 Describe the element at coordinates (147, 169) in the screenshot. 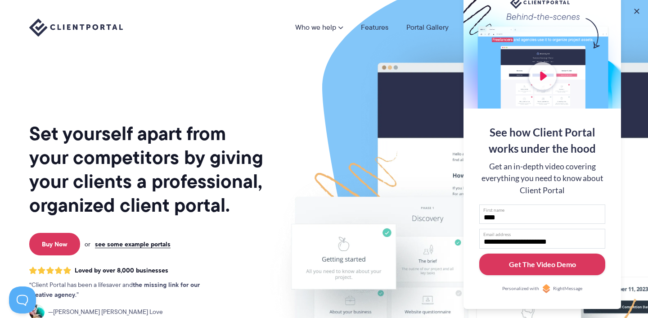

I see `h1: Set yourself apart from your competitors by giving your clients a professional, organized client ...` at that location.